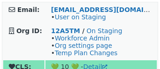  What do you see at coordinates (82, 38) in the screenshot?
I see `a: Workforce Admin` at bounding box center [82, 38].